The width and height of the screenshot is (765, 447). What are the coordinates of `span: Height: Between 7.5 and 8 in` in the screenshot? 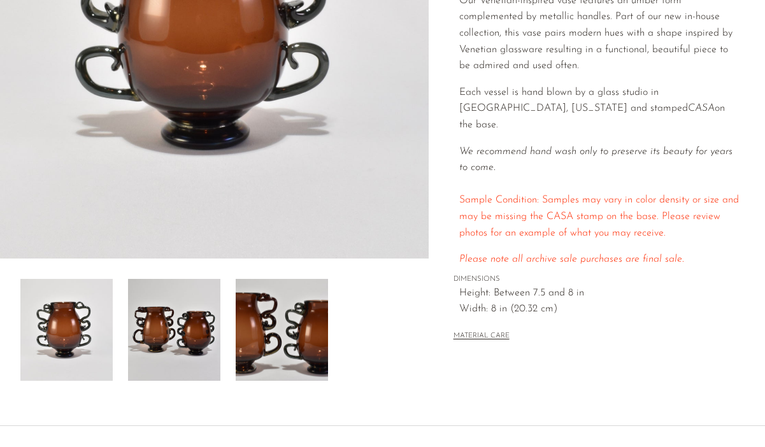 It's located at (600, 294).